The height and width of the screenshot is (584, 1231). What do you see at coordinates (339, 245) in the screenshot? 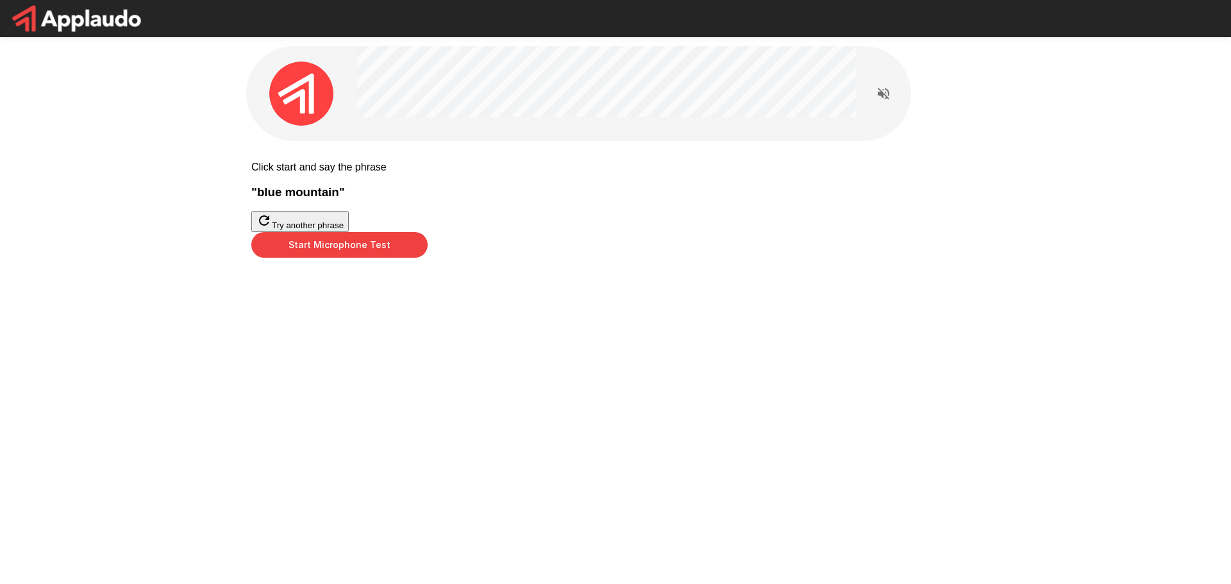
I see `button: Start Microphone Test` at bounding box center [339, 245].